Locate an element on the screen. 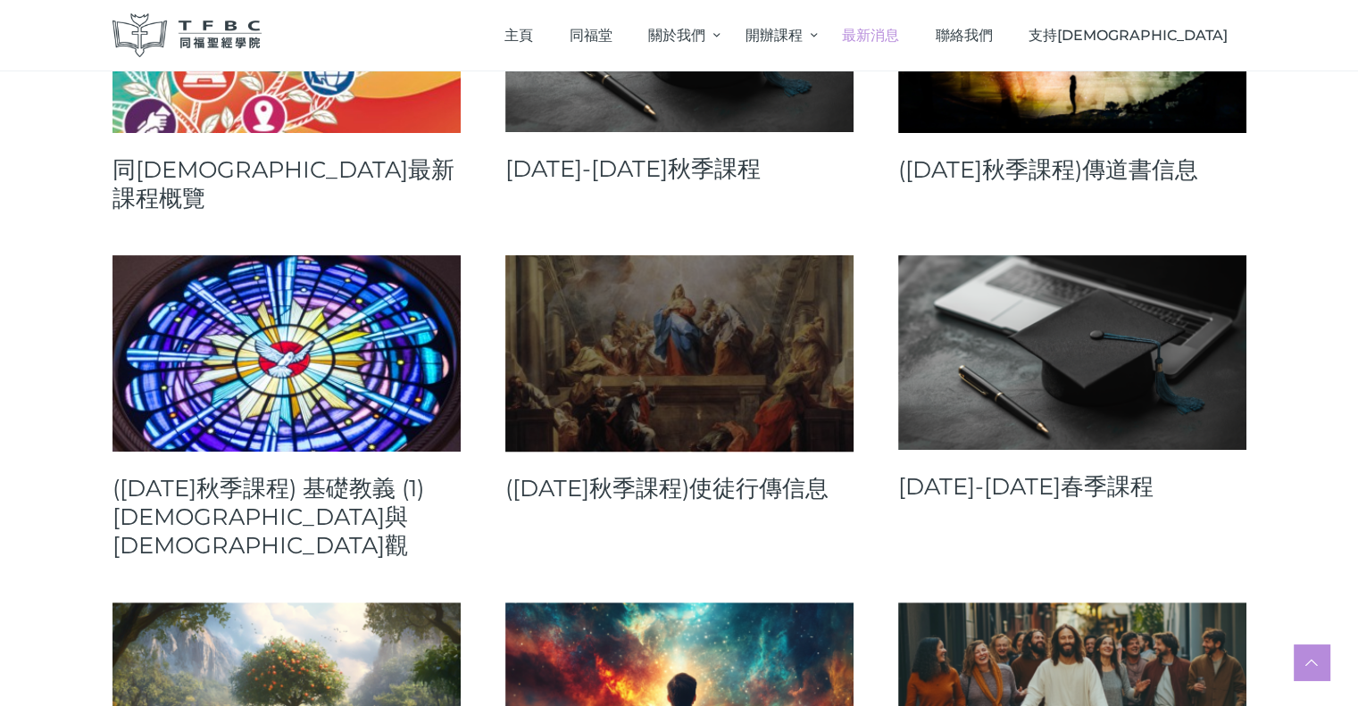 The height and width of the screenshot is (706, 1358). span: 關於我們 is located at coordinates (677, 35).